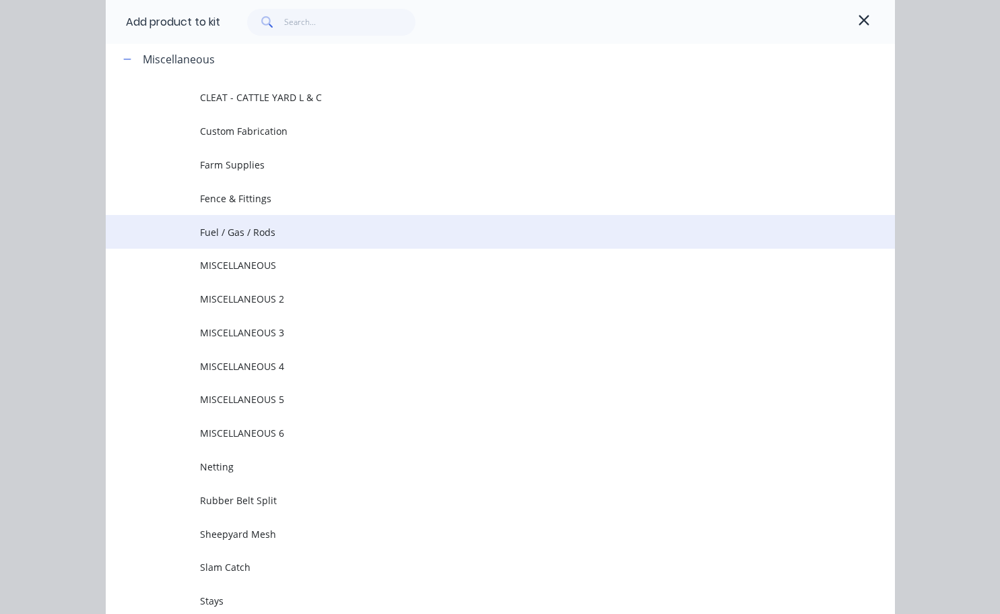  What do you see at coordinates (173, 22) in the screenshot?
I see `div: Add product to kit` at bounding box center [173, 22].